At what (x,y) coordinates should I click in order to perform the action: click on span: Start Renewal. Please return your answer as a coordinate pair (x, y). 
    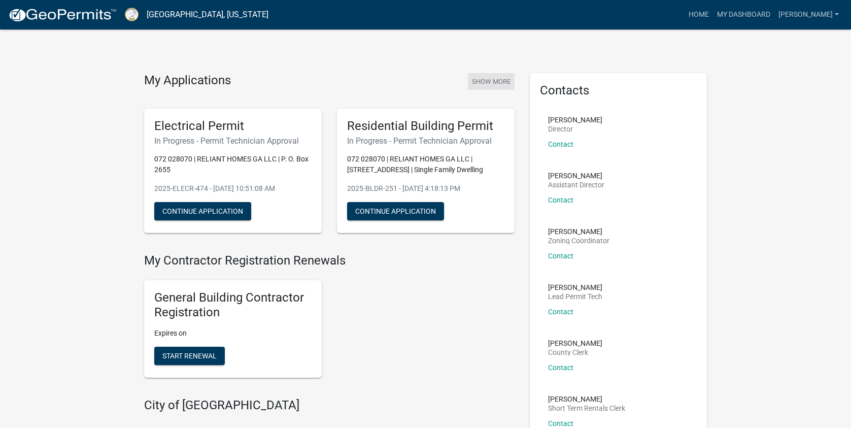
    Looking at the image, I should click on (189, 355).